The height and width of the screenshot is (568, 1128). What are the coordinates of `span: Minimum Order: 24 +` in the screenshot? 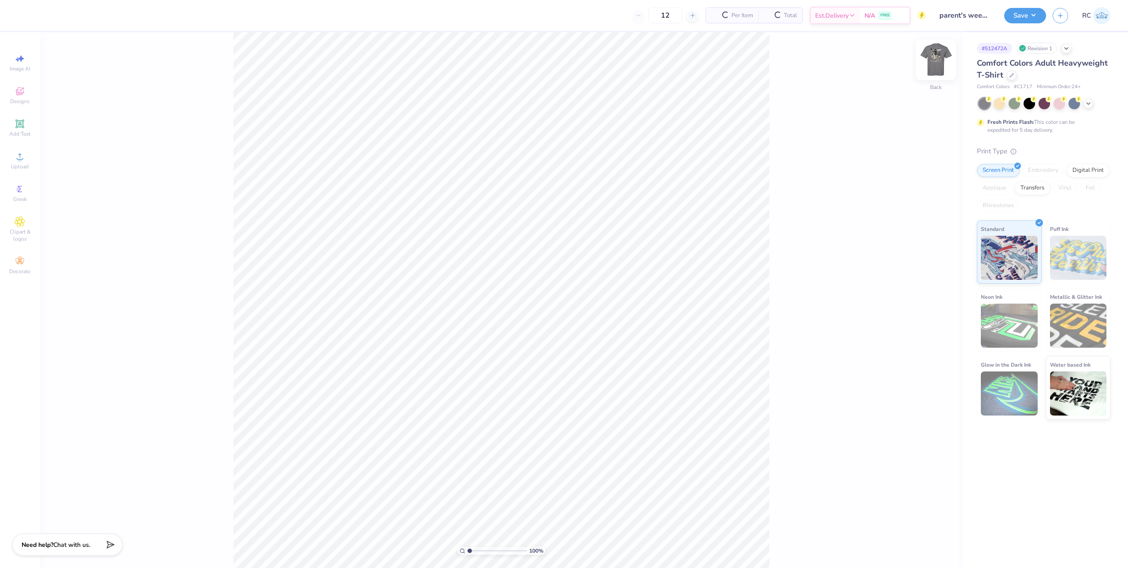 It's located at (1059, 87).